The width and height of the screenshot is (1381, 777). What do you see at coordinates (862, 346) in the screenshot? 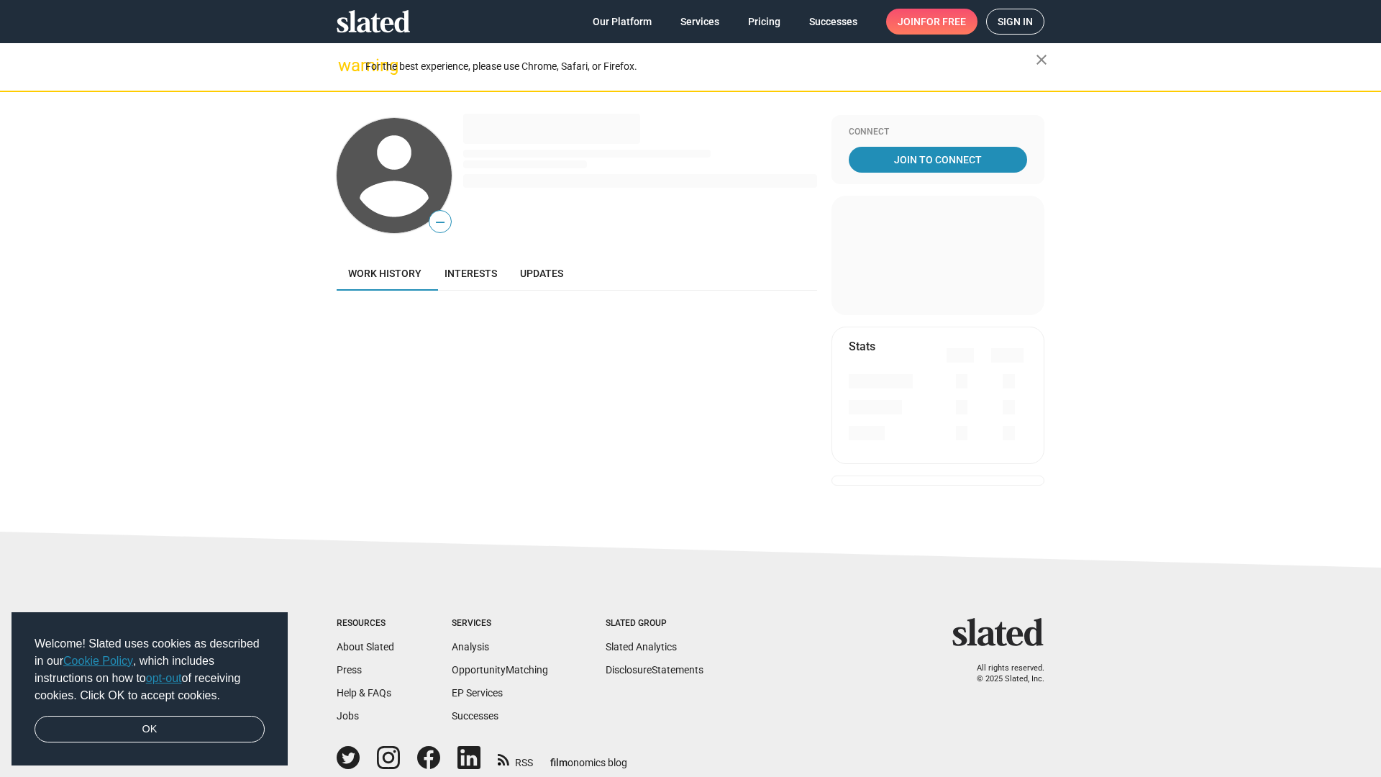
I see `mat-card-title: Stats` at bounding box center [862, 346].